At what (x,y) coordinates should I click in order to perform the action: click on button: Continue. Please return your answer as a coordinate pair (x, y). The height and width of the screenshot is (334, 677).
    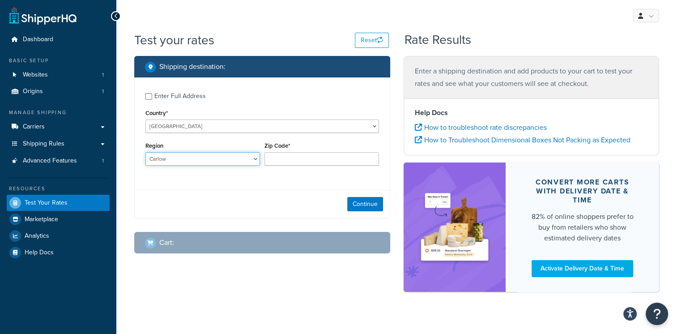
    Looking at the image, I should click on (365, 204).